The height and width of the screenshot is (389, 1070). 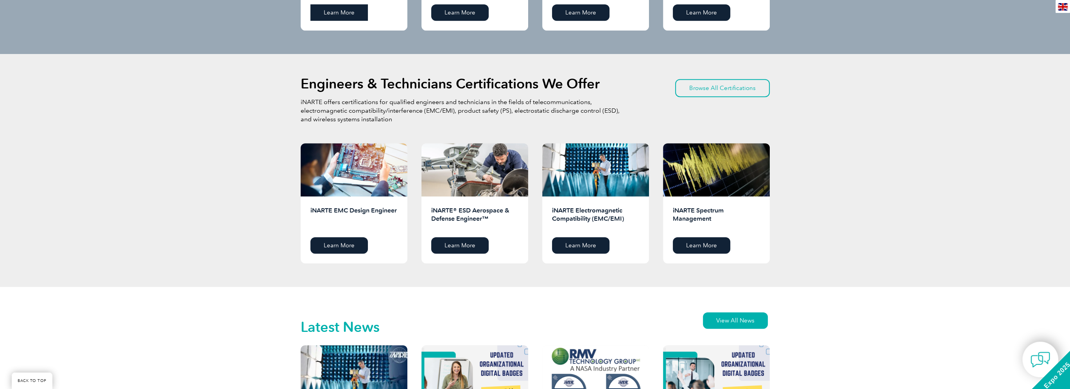 I want to click on a: Browse All Certifications, so click(x=723, y=88).